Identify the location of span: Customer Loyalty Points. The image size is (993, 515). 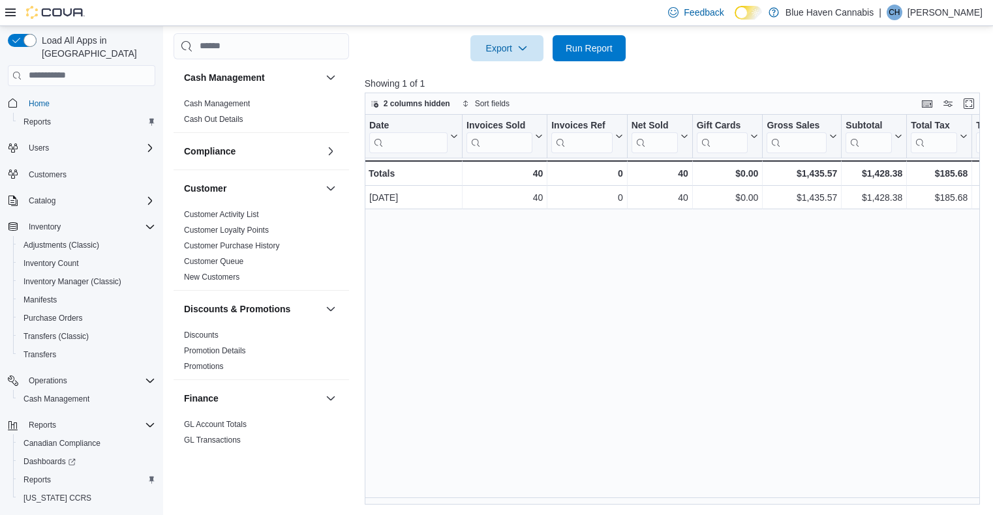
(226, 230).